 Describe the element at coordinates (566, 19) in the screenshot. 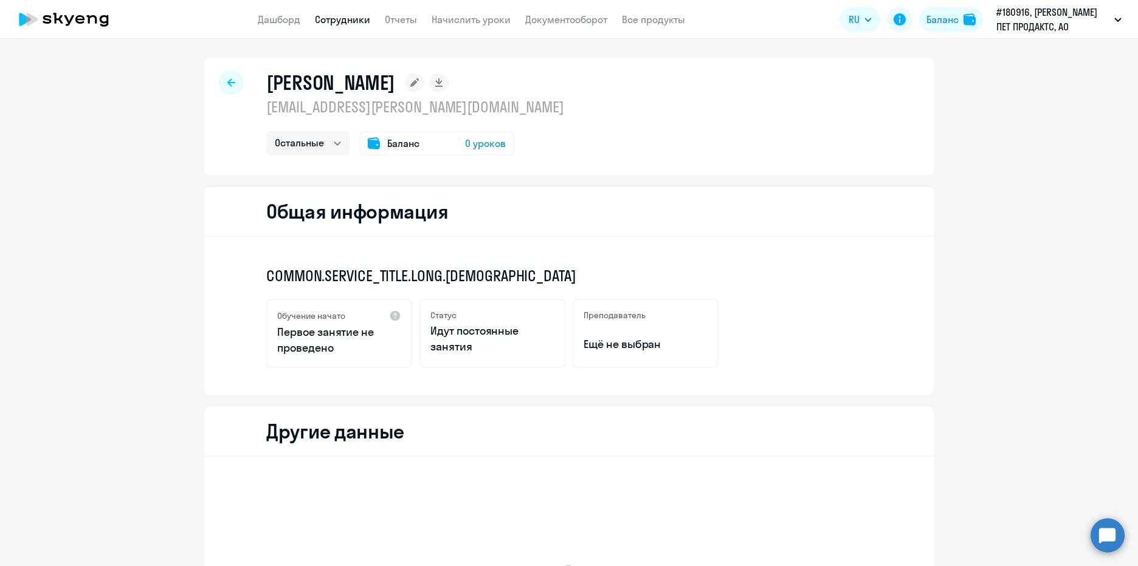

I see `a: Документооборот` at that location.